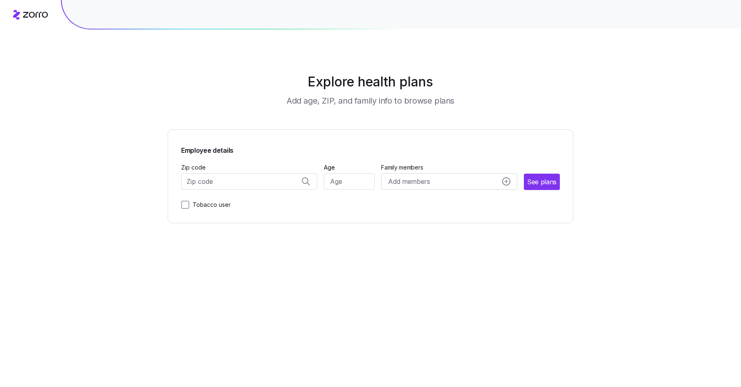 The image size is (741, 387). I want to click on h3: Add age, ZIP, and family info to browse plans, so click(371, 101).